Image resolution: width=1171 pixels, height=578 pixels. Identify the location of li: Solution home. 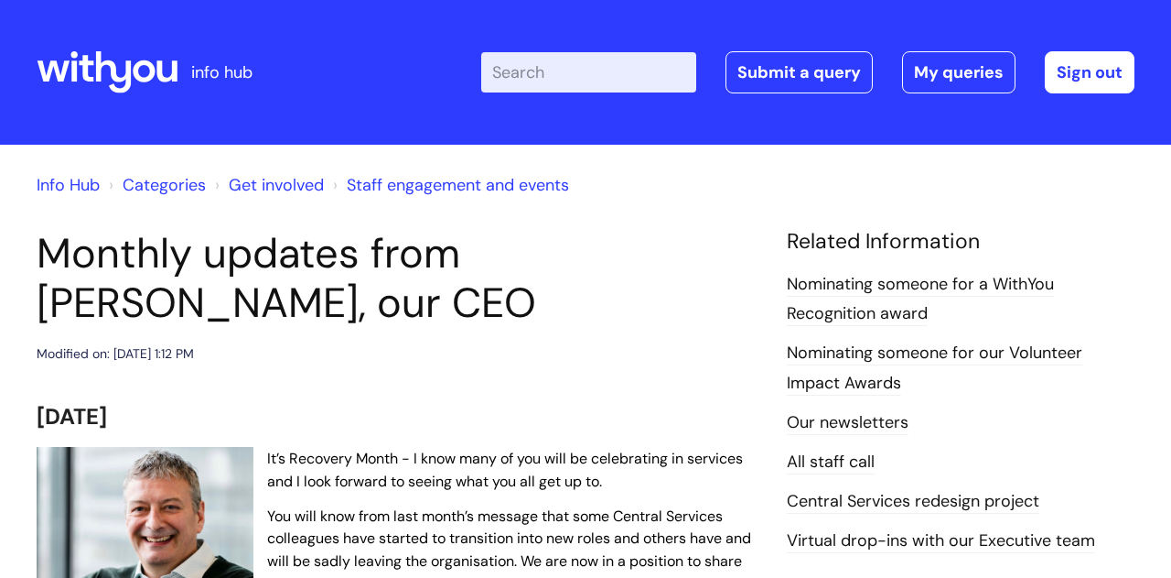
(155, 185).